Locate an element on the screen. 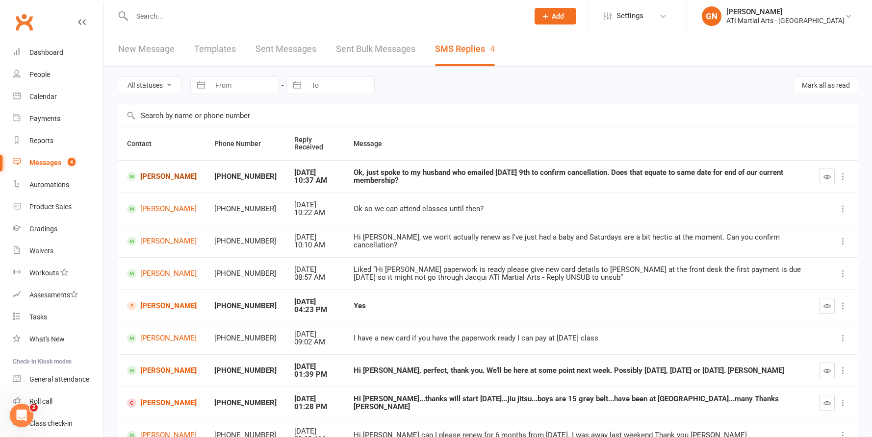  th: Reply Received is located at coordinates (315, 144).